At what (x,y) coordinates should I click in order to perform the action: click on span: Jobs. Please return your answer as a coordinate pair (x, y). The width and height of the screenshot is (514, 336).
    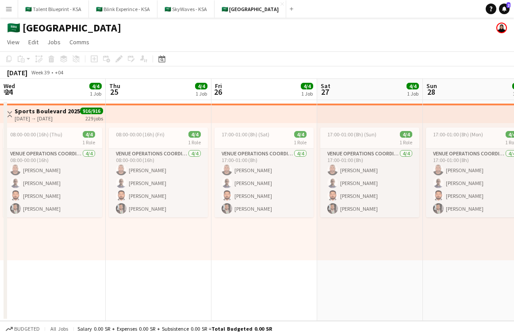
    Looking at the image, I should click on (54, 42).